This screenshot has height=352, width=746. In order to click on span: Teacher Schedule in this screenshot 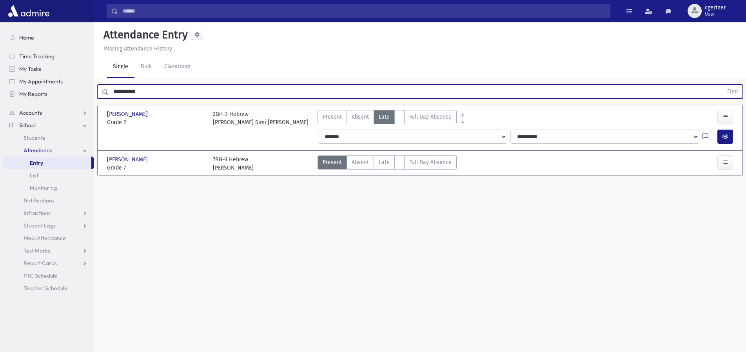, I will do `click(45, 289)`.